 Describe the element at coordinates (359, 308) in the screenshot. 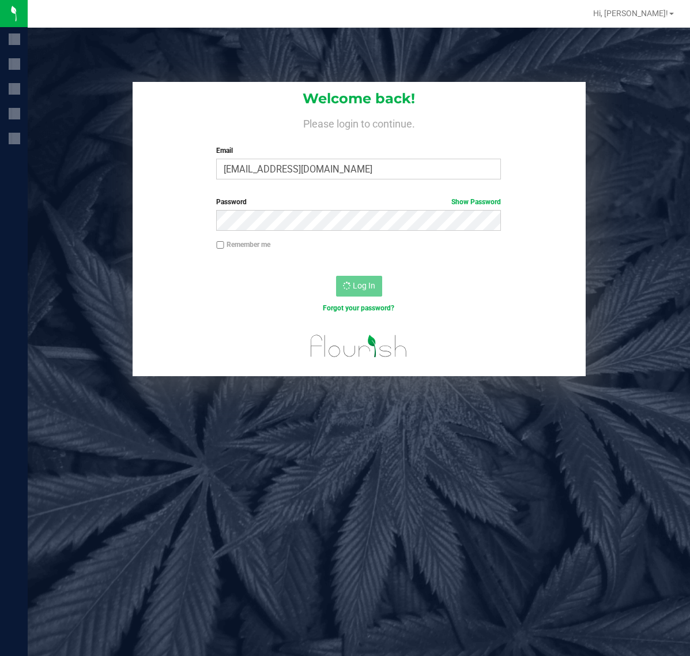

I see `a: Forgot your password?` at that location.